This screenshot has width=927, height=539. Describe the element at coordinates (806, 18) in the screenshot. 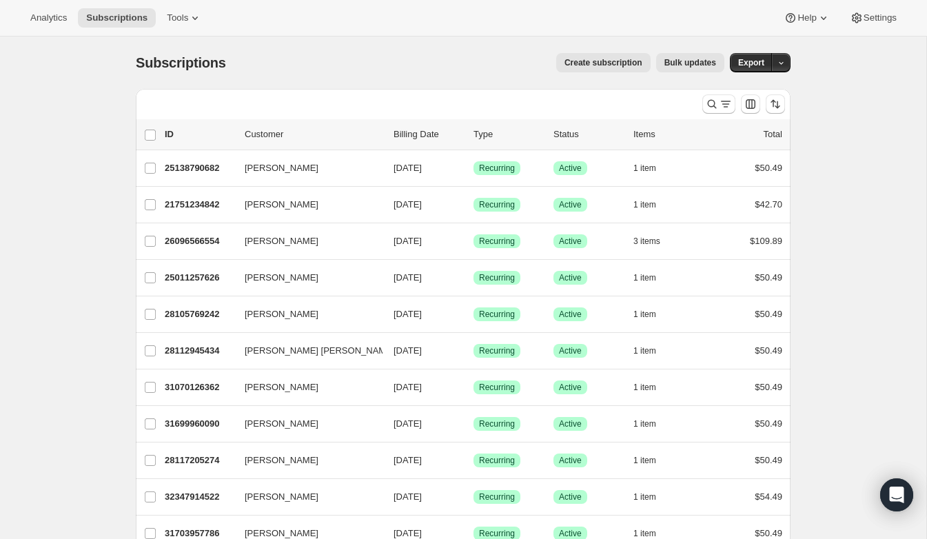

I see `span: Help` at that location.